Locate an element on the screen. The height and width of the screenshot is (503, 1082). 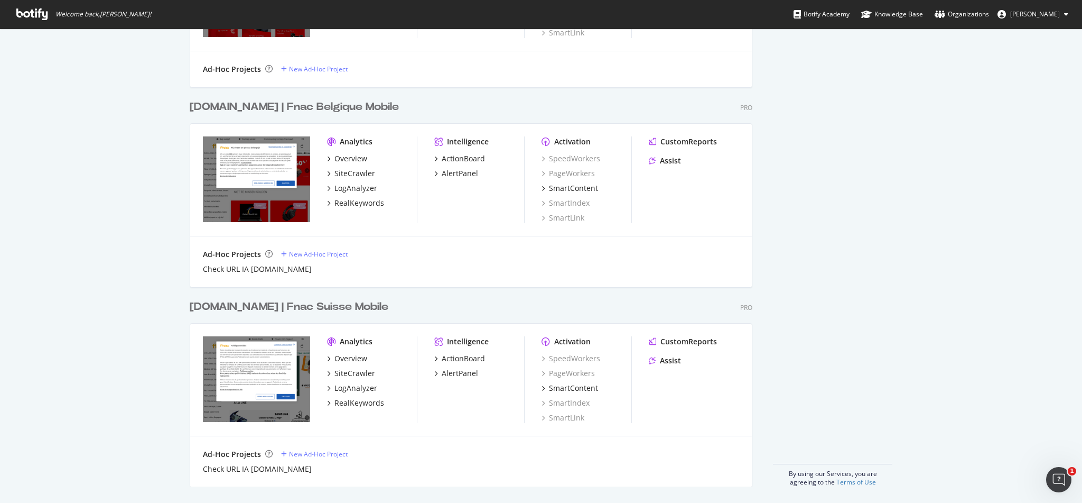
img: www.fnac.be is located at coordinates (256, 179).